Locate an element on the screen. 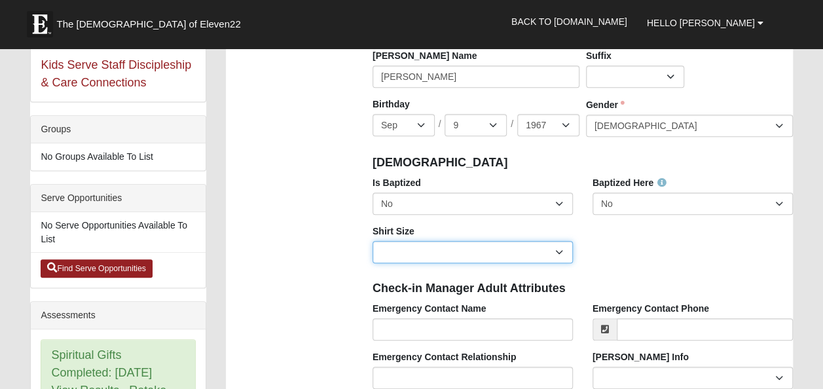 This screenshot has height=389, width=823. div: Assessments is located at coordinates (118, 315).